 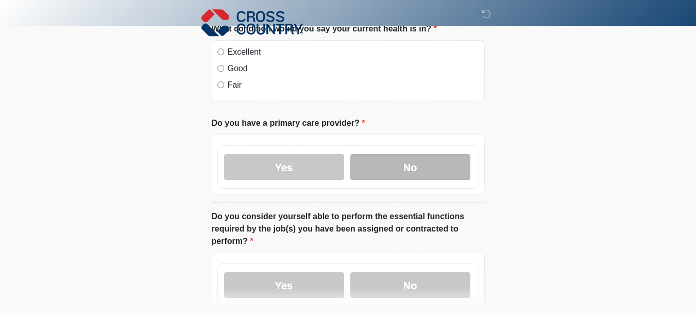 I want to click on label: Excellent, so click(x=354, y=52).